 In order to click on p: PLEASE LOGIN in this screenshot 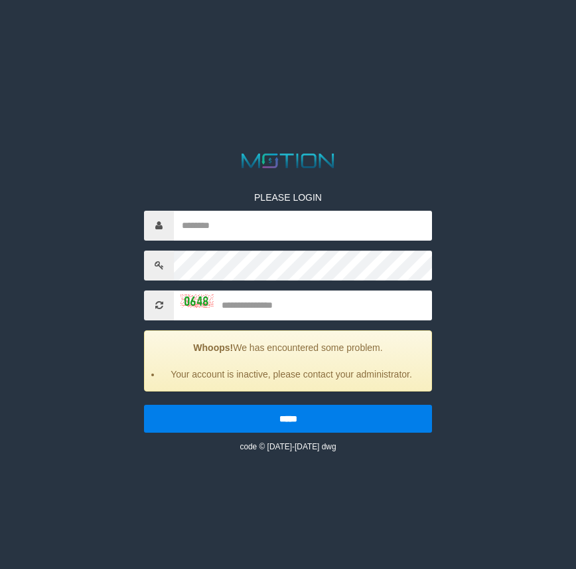, I will do `click(288, 197)`.